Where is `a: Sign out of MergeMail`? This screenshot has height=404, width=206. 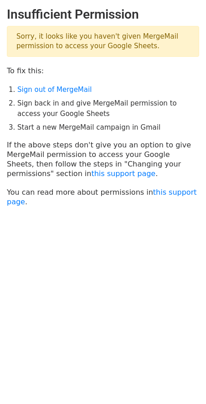 a: Sign out of MergeMail is located at coordinates (54, 90).